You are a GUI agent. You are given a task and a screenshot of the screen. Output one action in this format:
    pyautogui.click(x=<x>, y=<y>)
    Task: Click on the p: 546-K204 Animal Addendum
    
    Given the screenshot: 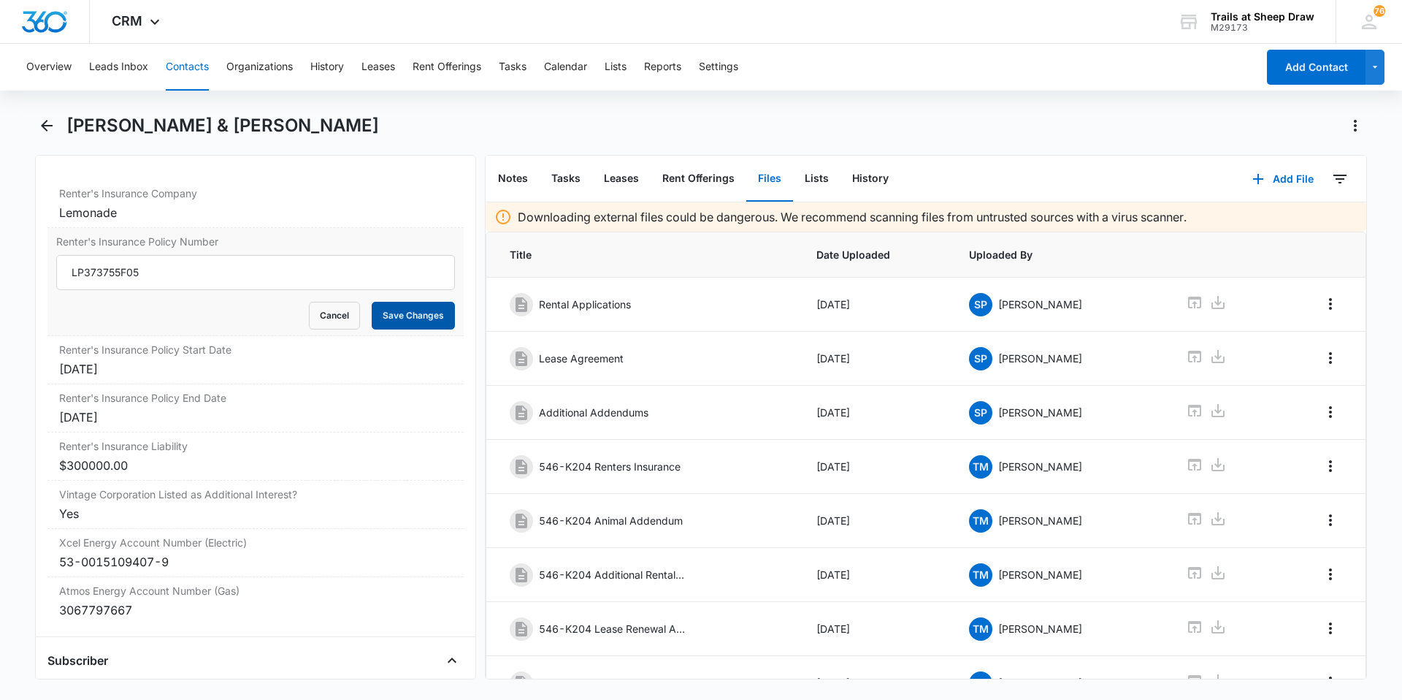 What is the action you would take?
    pyautogui.click(x=611, y=520)
    